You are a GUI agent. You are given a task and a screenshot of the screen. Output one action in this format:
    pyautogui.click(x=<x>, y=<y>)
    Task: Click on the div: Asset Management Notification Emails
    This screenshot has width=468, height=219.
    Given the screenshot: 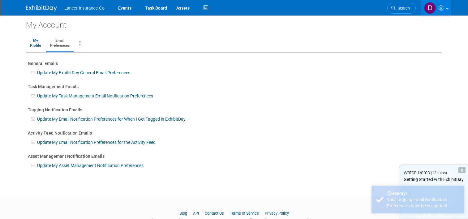 What is the action you would take?
    pyautogui.click(x=234, y=156)
    